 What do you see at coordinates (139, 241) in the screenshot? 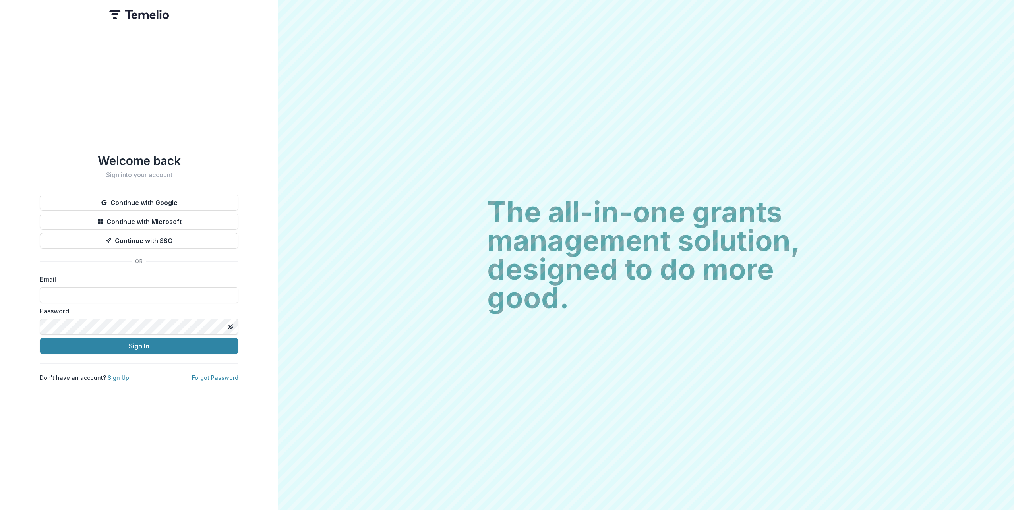
I see `button: Continue with SSO` at bounding box center [139, 241].